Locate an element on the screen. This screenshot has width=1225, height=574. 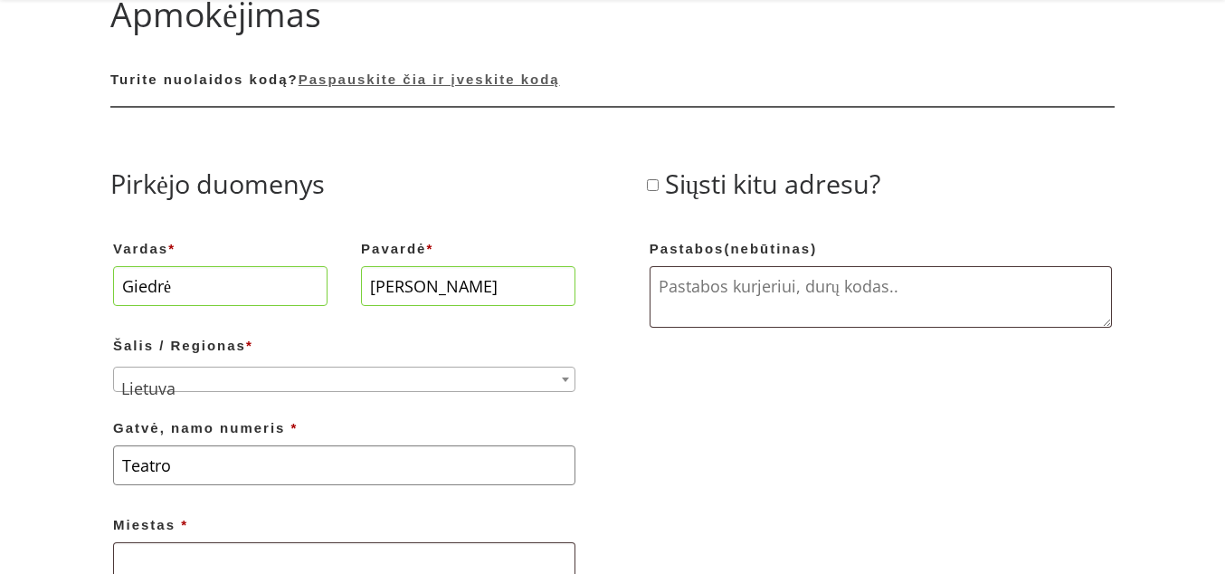
label: Miestas is located at coordinates (344, 525).